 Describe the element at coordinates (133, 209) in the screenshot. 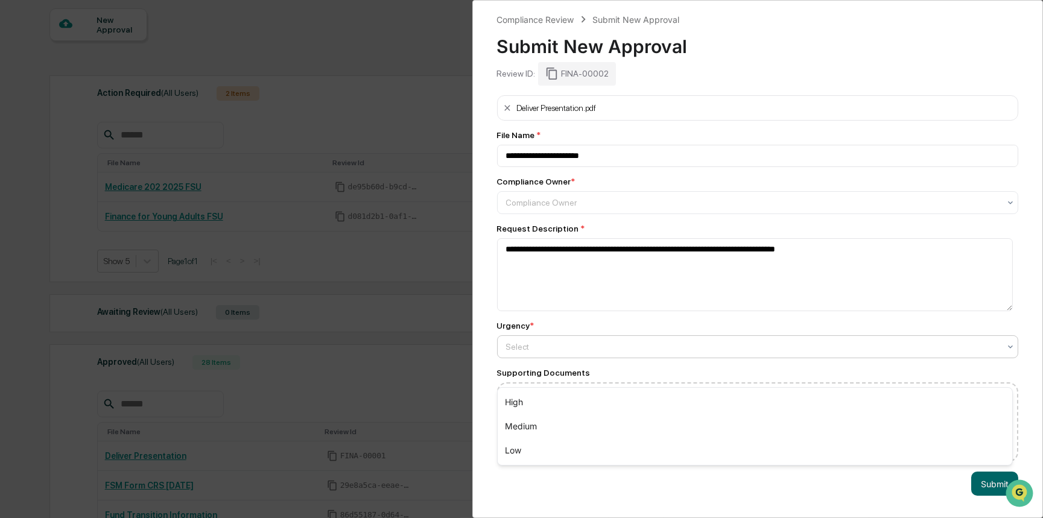

I see `span: Pylon` at that location.